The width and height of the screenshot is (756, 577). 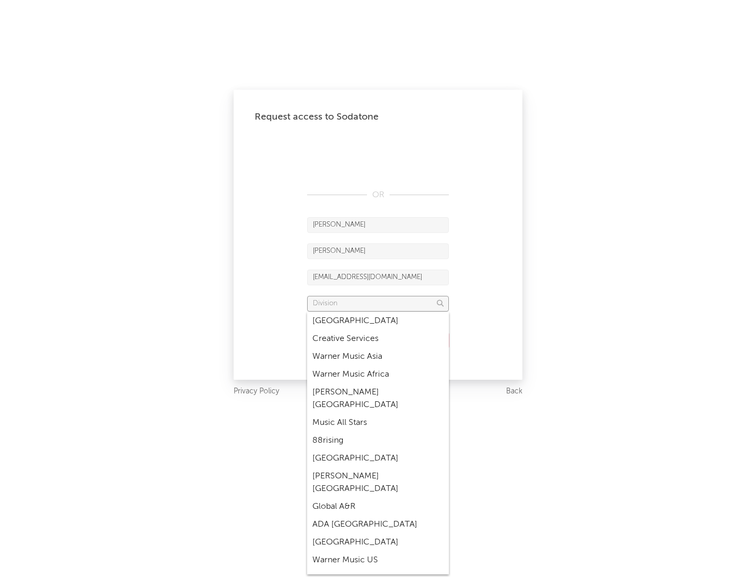 I want to click on input: Email, so click(x=378, y=278).